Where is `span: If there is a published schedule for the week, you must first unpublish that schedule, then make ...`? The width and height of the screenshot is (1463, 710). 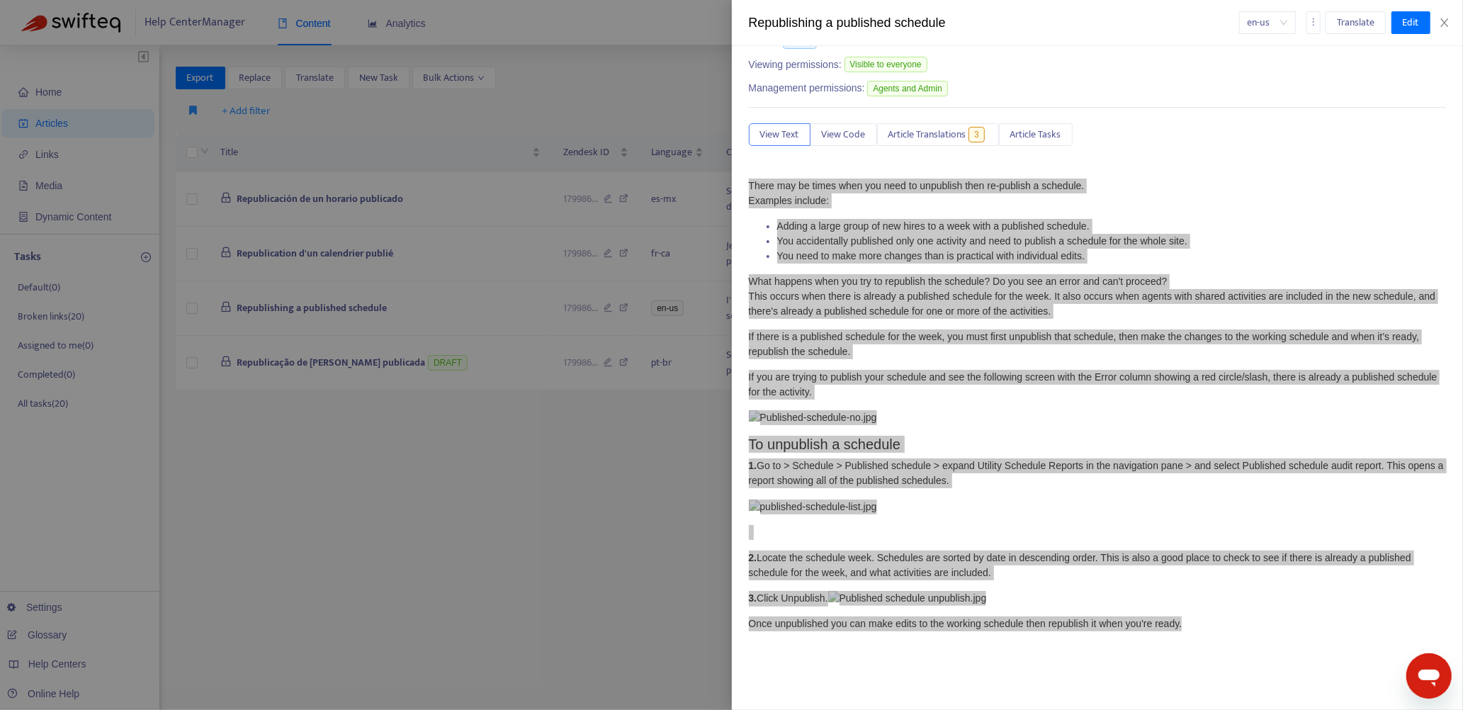
span: If there is a published schedule for the week, you must first unpublish that schedule, then make ... is located at coordinates (1084, 344).